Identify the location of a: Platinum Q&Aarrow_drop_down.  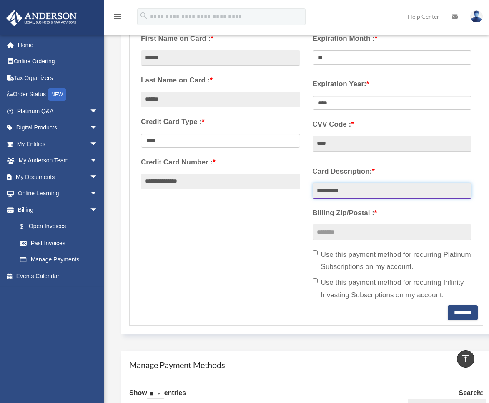
(58, 111).